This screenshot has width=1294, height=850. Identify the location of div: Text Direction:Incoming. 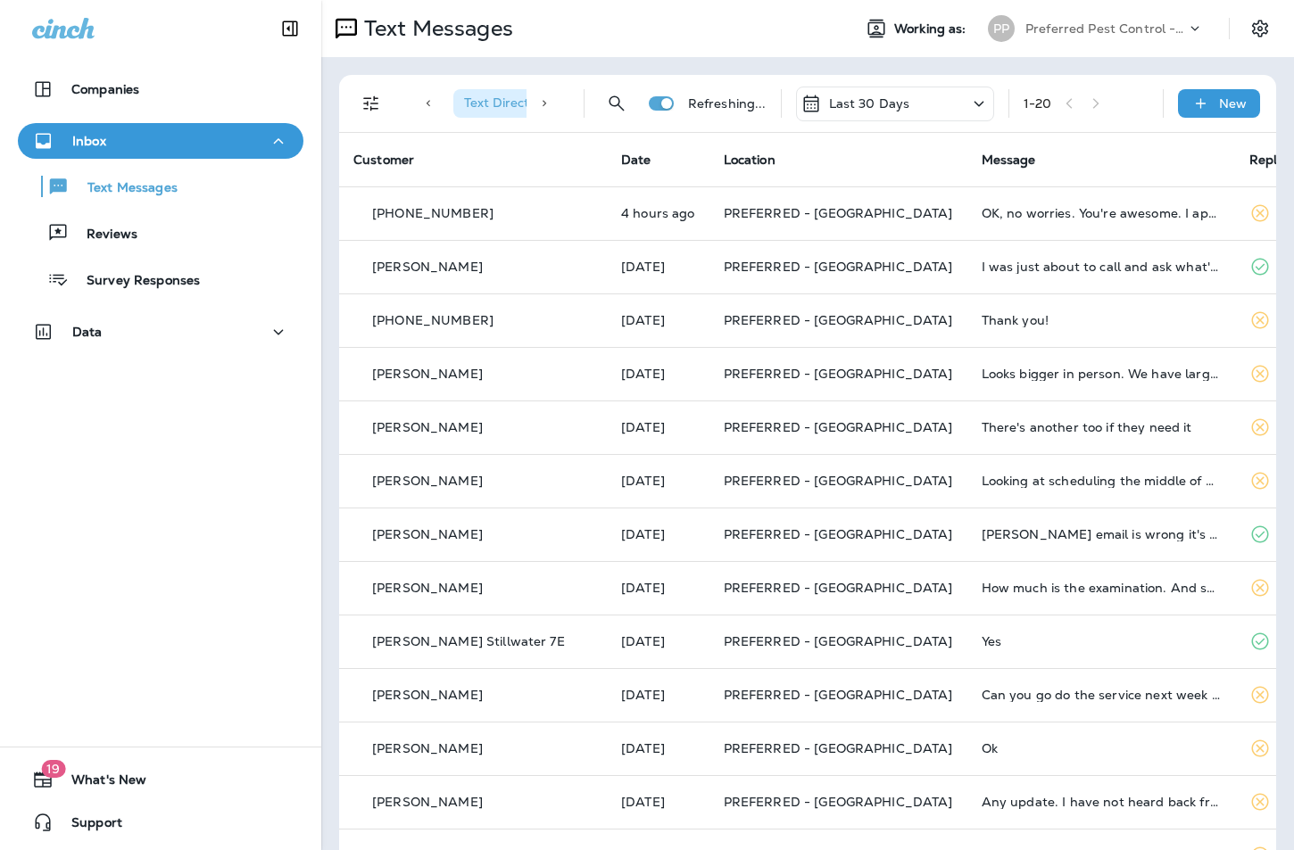
(544, 103).